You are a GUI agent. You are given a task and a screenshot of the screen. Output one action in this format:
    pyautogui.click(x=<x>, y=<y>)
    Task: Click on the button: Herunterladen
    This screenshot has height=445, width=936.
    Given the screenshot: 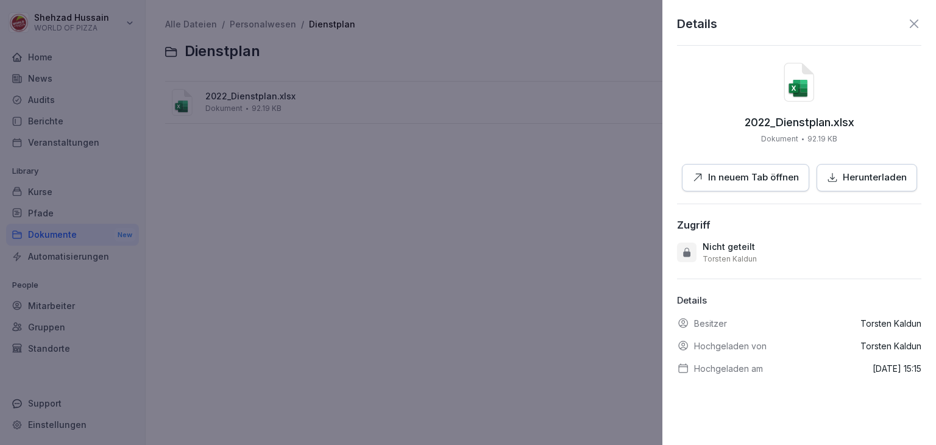 What is the action you would take?
    pyautogui.click(x=867, y=177)
    